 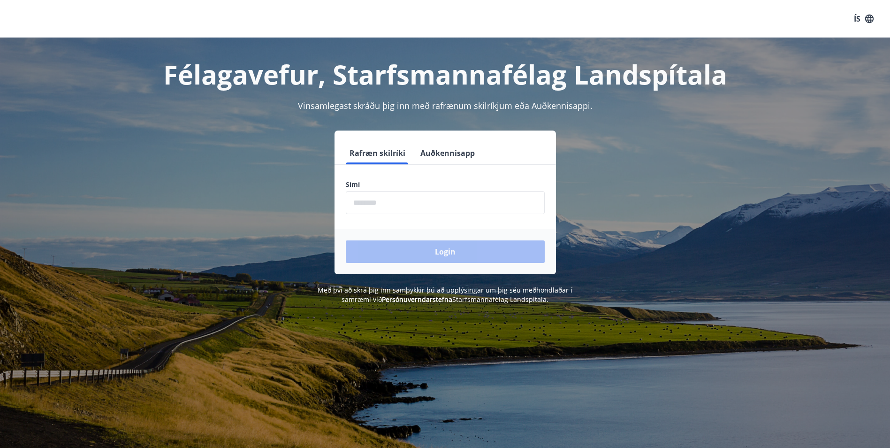 I want to click on span: Með því að skrá þig inn samþykkir þú að upplýsingar um þig séu meðhöndlaðar í samræmi við Starfsm..., so click(x=445, y=294).